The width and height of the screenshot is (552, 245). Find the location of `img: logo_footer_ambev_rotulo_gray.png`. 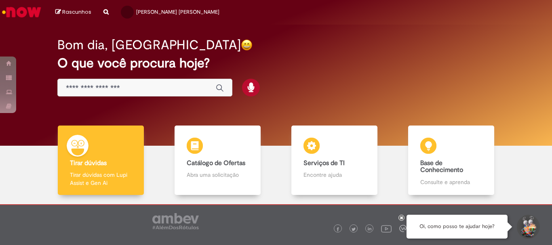

img: logo_footer_ambev_rotulo_gray.png is located at coordinates (175, 221).